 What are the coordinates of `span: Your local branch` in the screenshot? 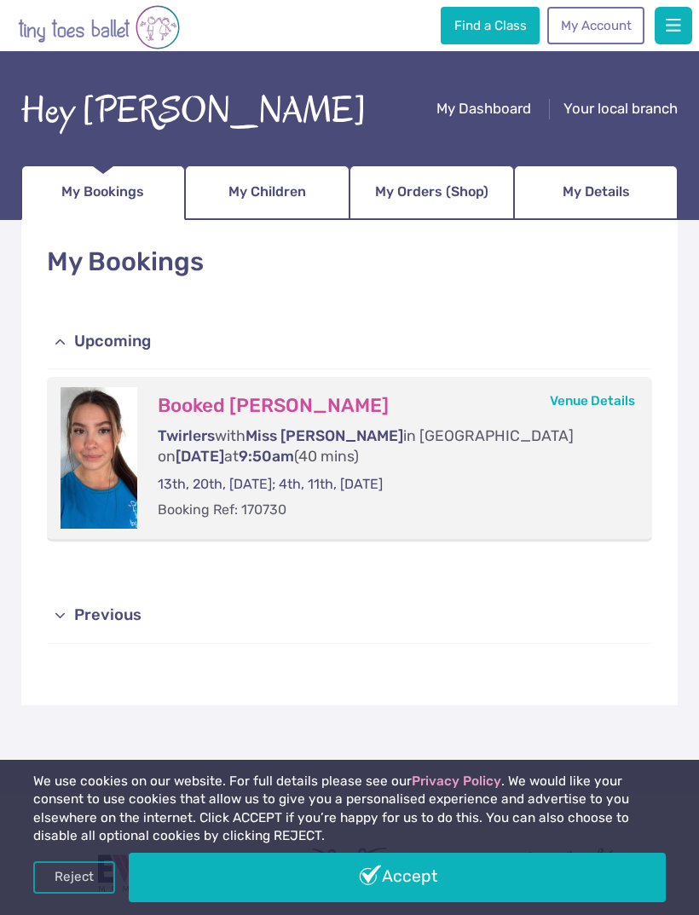 It's located at (621, 108).